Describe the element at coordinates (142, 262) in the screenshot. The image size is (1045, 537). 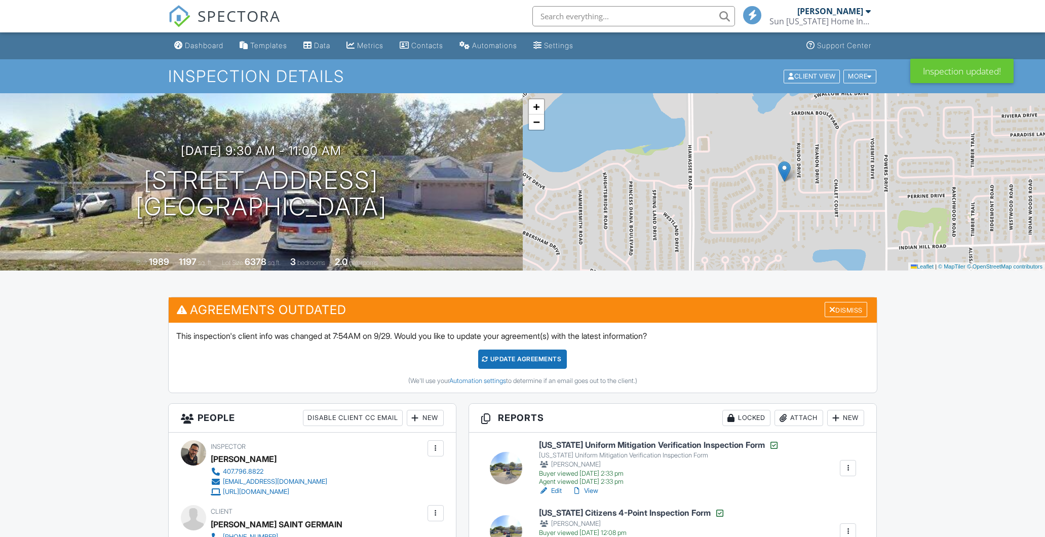
I see `span: Built` at that location.